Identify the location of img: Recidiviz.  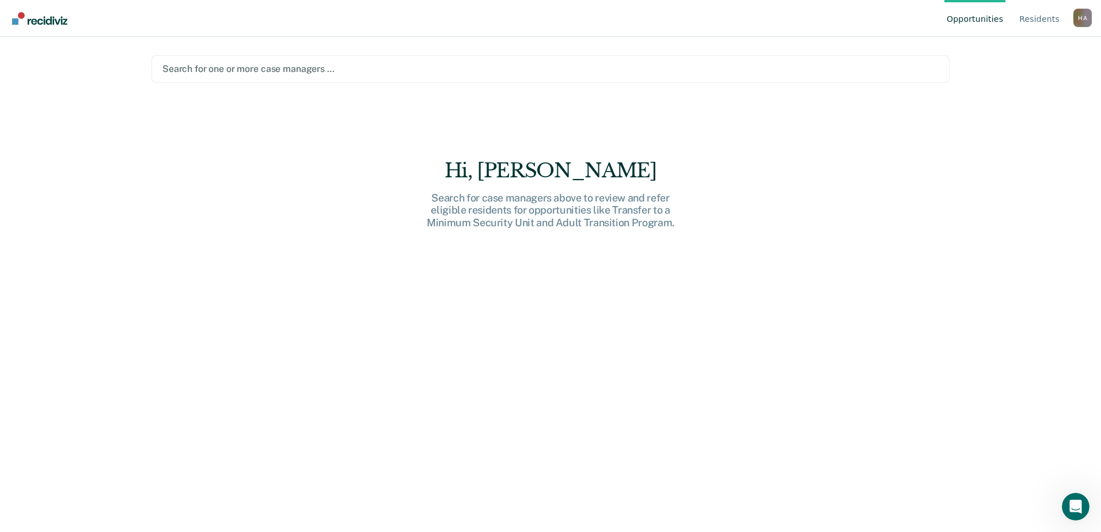
(40, 18).